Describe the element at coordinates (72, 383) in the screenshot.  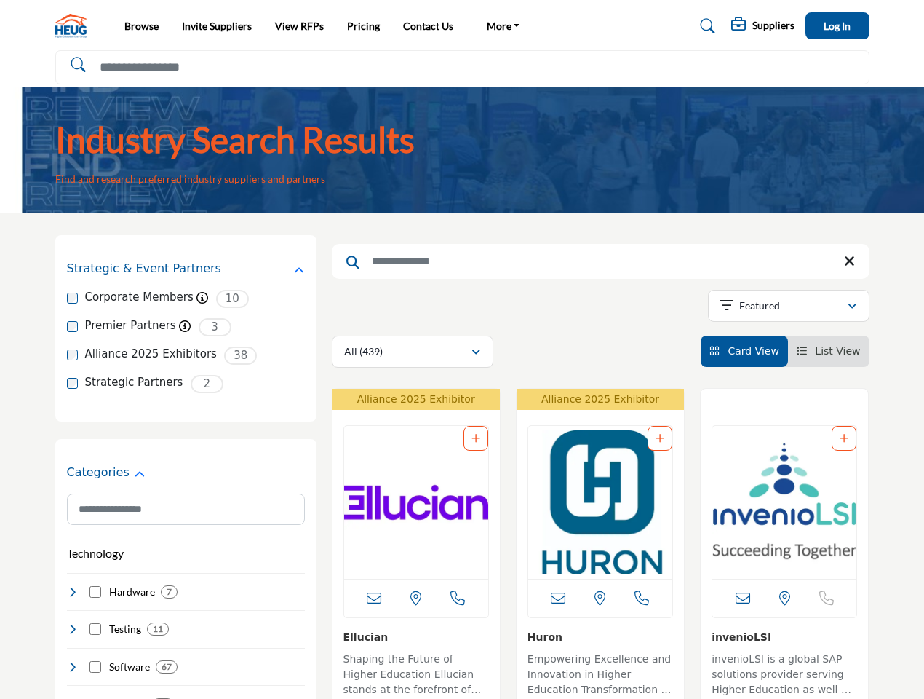
I see `input: Strategic Partners checkbox` at that location.